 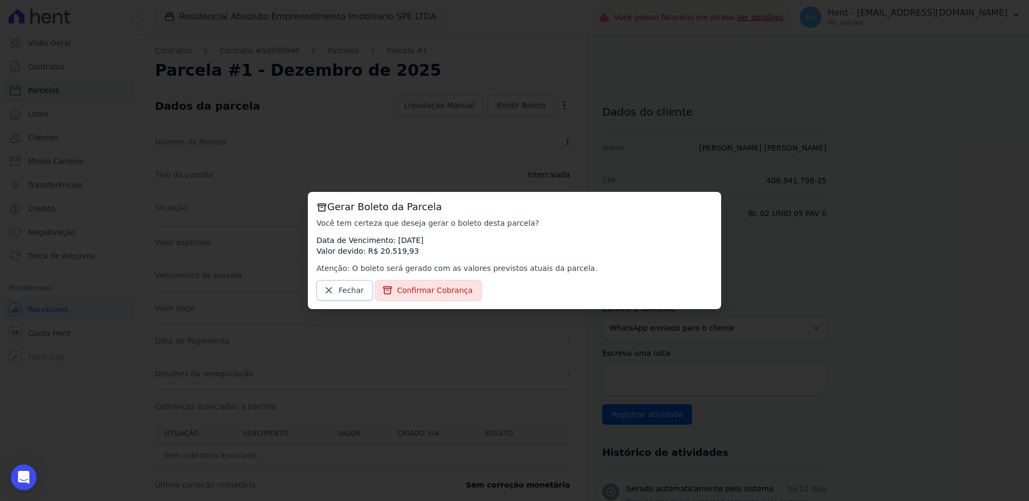 I want to click on span: Confirmar Cobrança, so click(x=435, y=291).